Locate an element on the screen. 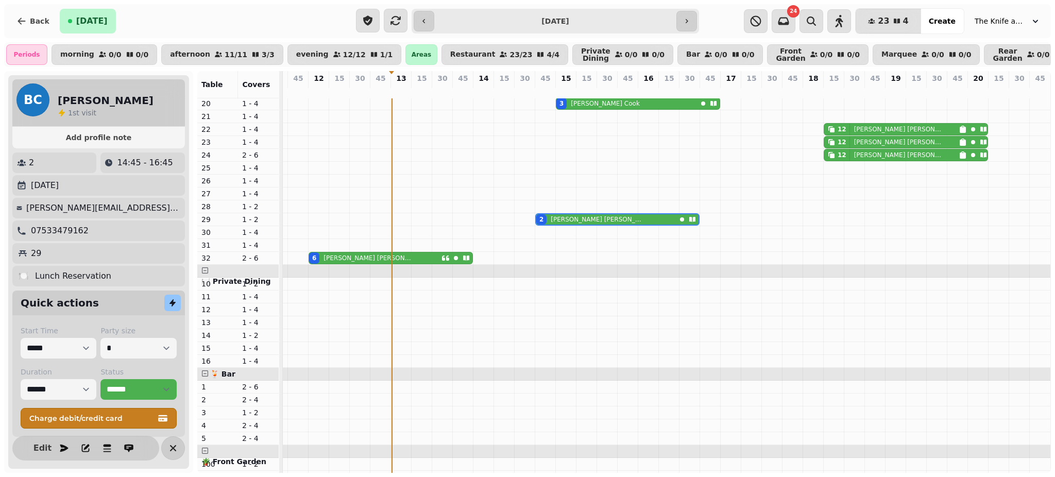 The image size is (1055, 477). p: Marquee is located at coordinates (899, 55).